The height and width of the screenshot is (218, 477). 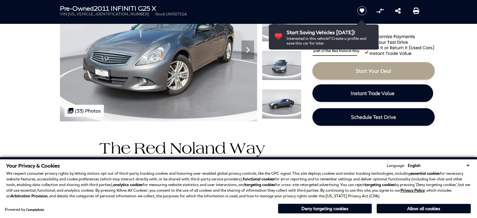 I want to click on span: Start Your Deal, so click(x=373, y=71).